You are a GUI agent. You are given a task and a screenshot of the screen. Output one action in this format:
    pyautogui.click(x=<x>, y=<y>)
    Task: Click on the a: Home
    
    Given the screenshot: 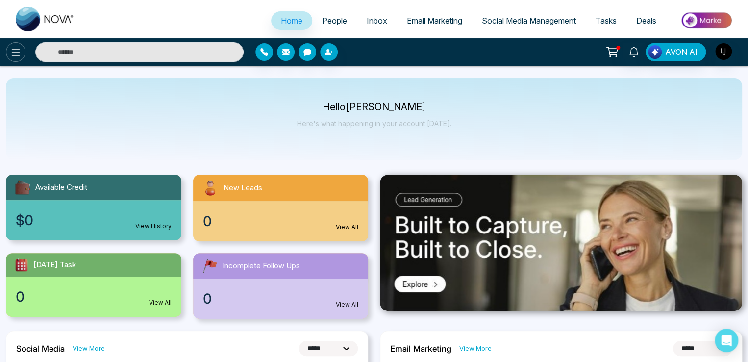 What is the action you would take?
    pyautogui.click(x=292, y=21)
    